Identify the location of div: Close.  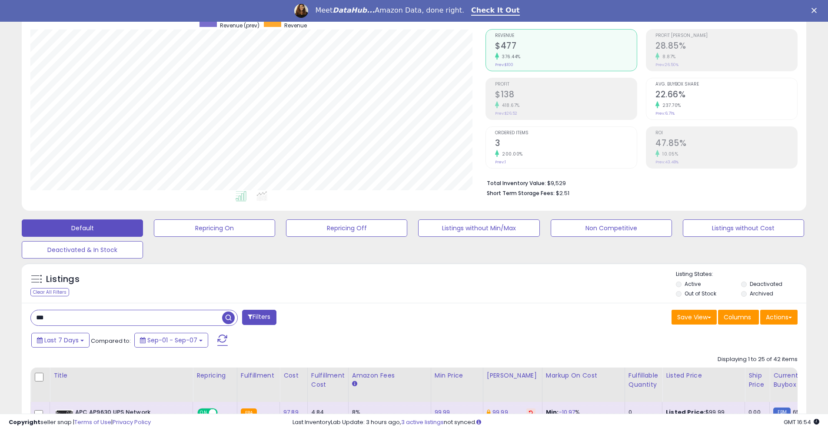
(816, 10).